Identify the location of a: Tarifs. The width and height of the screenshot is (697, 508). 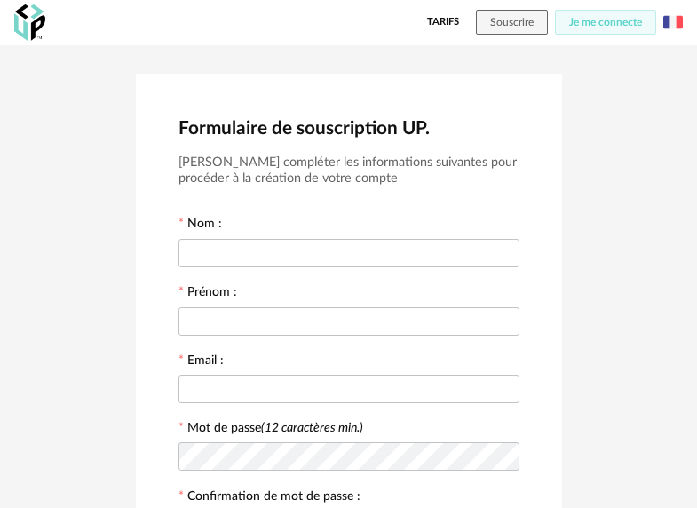
(443, 22).